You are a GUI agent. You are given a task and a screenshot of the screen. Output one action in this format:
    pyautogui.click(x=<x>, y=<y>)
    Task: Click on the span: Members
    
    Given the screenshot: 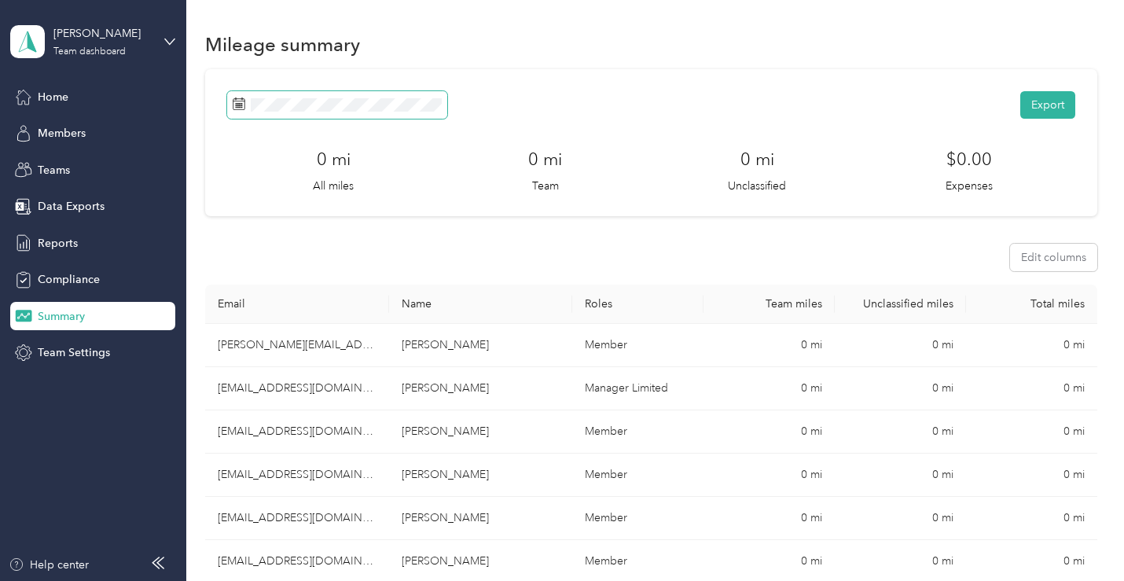 What is the action you would take?
    pyautogui.click(x=61, y=133)
    